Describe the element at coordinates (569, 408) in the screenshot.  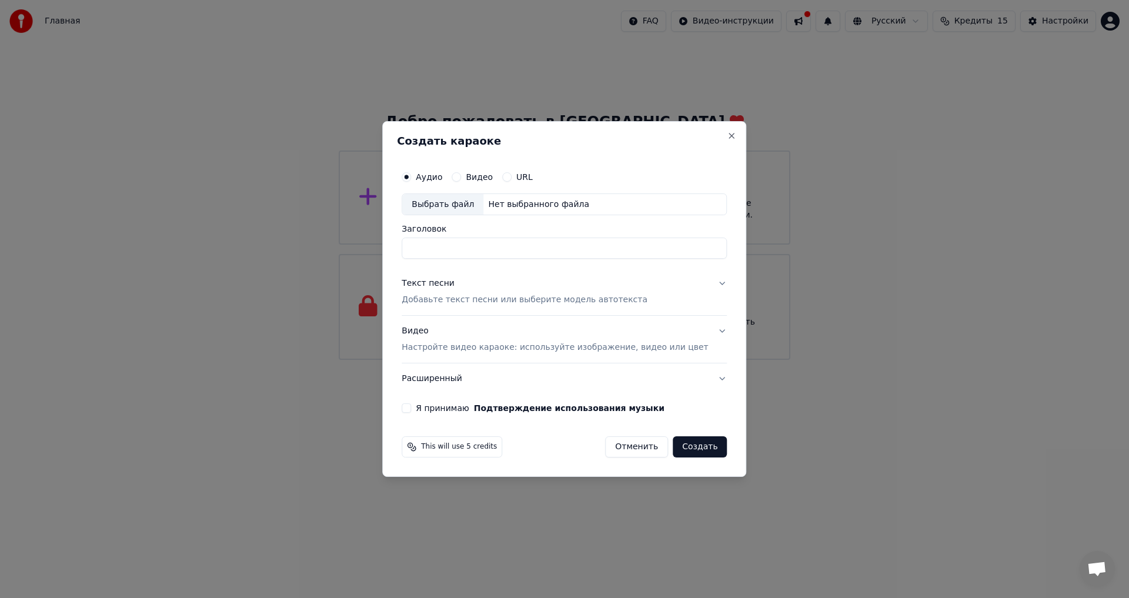
I see `button: Я принимаю` at that location.